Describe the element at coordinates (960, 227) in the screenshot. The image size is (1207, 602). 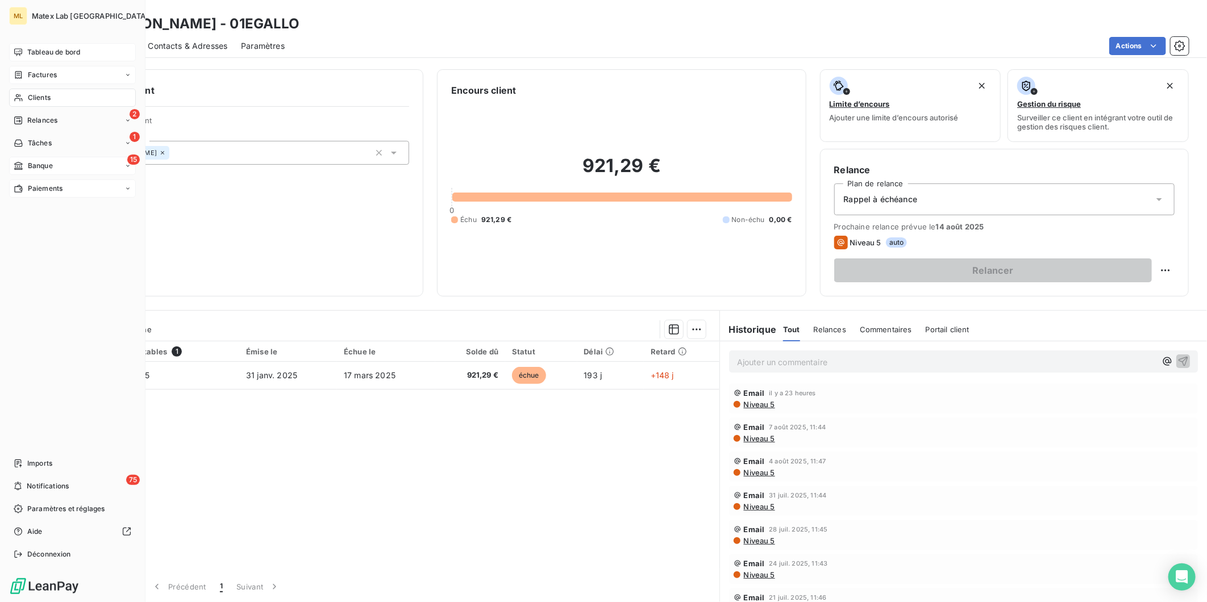
I see `span: 14 août 2025` at that location.